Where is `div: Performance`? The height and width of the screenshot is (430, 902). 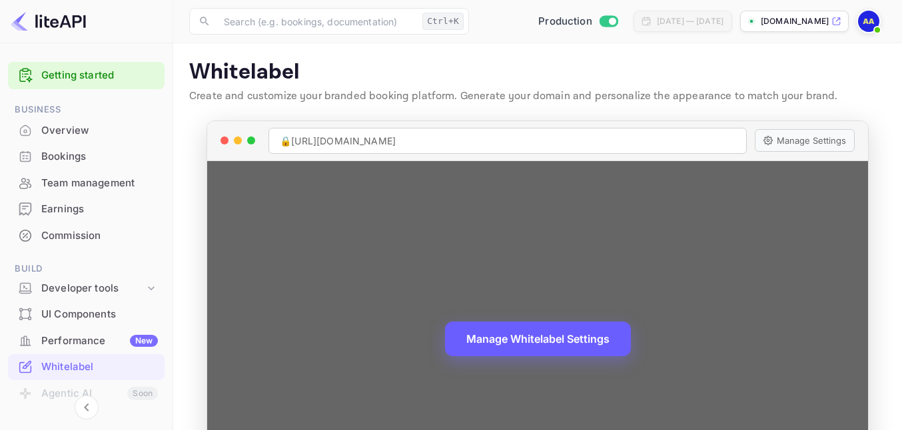 div: Performance is located at coordinates (99, 341).